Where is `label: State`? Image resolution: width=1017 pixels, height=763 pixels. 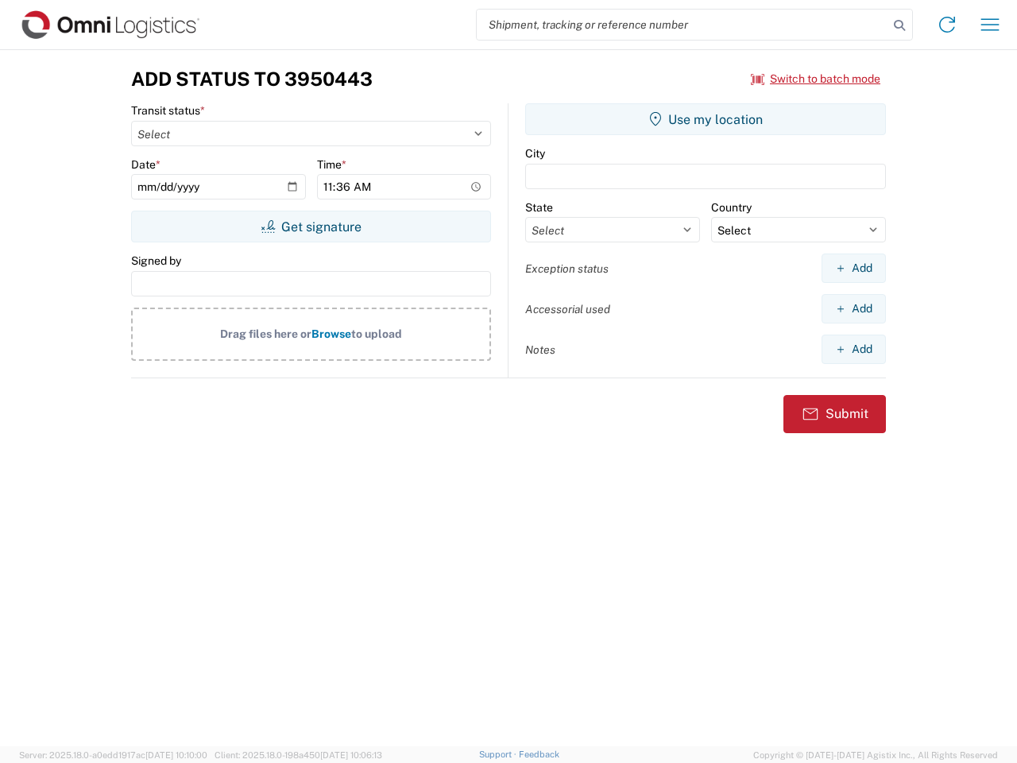
label: State is located at coordinates (539, 207).